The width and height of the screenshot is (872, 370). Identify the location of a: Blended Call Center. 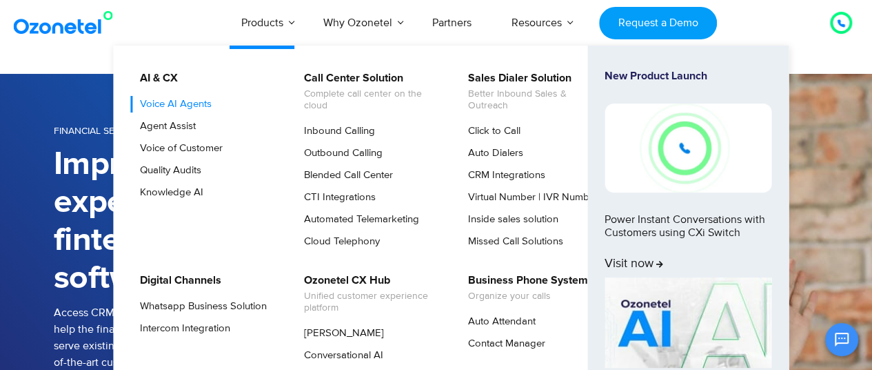
(345, 175).